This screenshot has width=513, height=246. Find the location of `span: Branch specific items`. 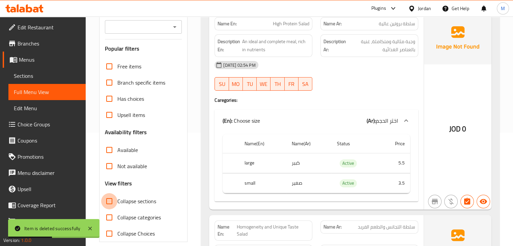

span: Branch specific items is located at coordinates (141, 83).